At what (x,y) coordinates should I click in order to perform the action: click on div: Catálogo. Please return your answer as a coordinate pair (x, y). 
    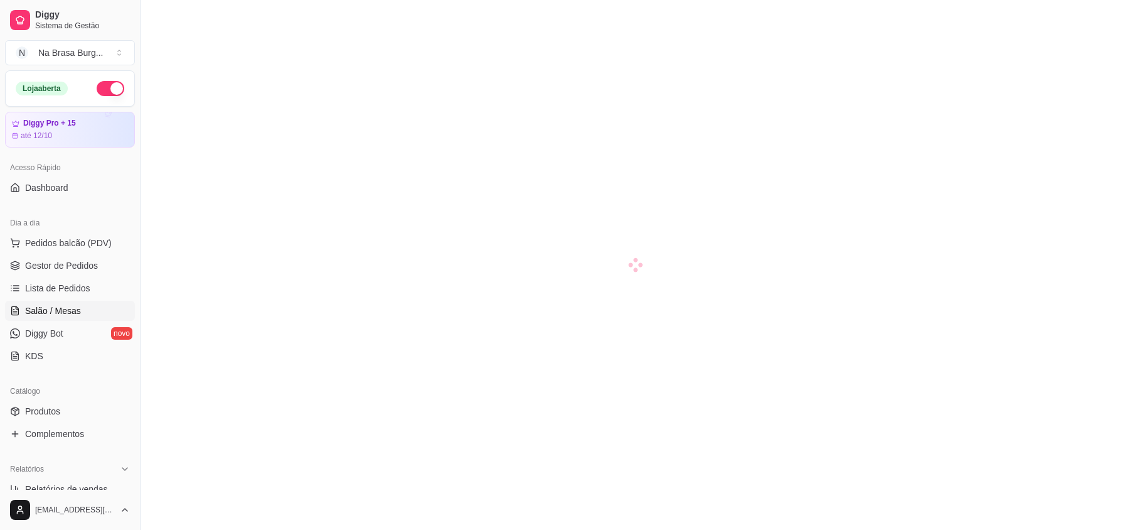
    Looking at the image, I should click on (70, 391).